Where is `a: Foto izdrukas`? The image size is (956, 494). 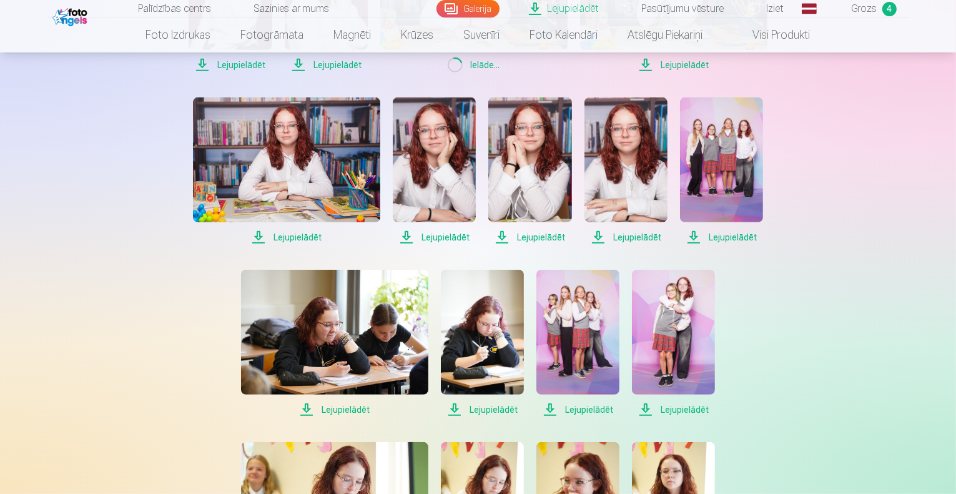
a: Foto izdrukas is located at coordinates (179, 35).